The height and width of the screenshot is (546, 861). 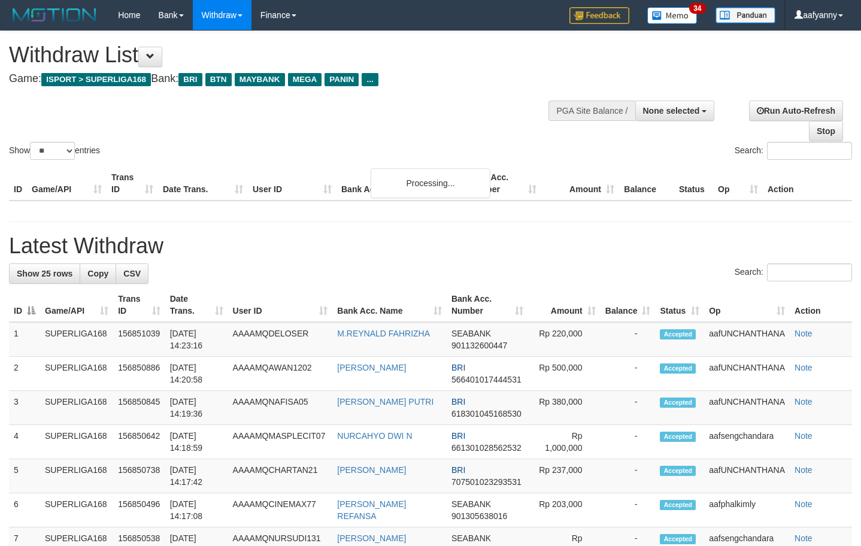 What do you see at coordinates (280, 408) in the screenshot?
I see `td: AAAAMQNAFISA05` at bounding box center [280, 408].